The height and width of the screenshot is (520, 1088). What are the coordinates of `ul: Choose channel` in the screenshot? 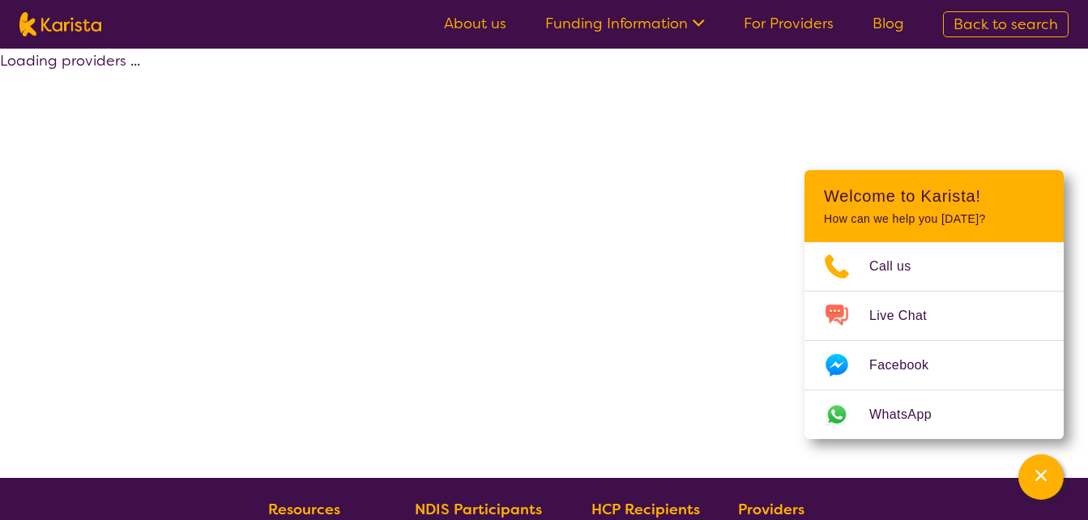 It's located at (934, 340).